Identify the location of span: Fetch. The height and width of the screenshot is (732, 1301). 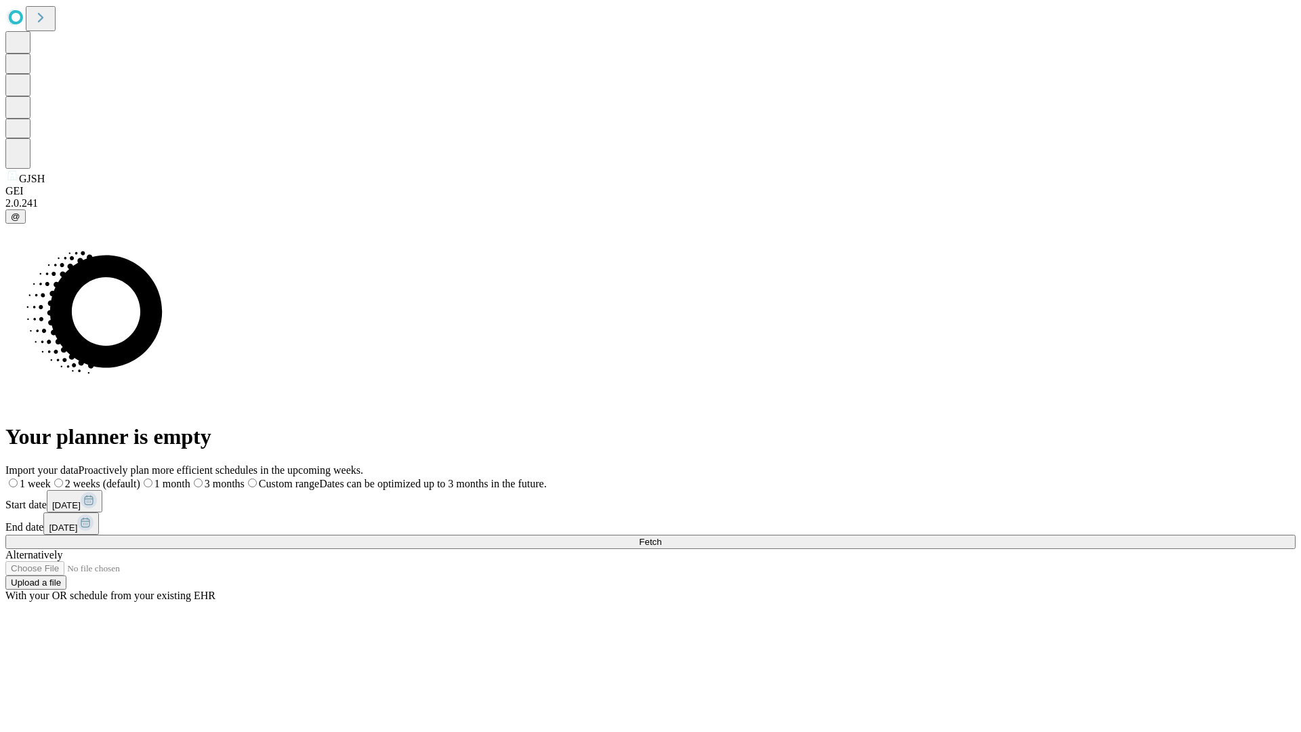
(650, 542).